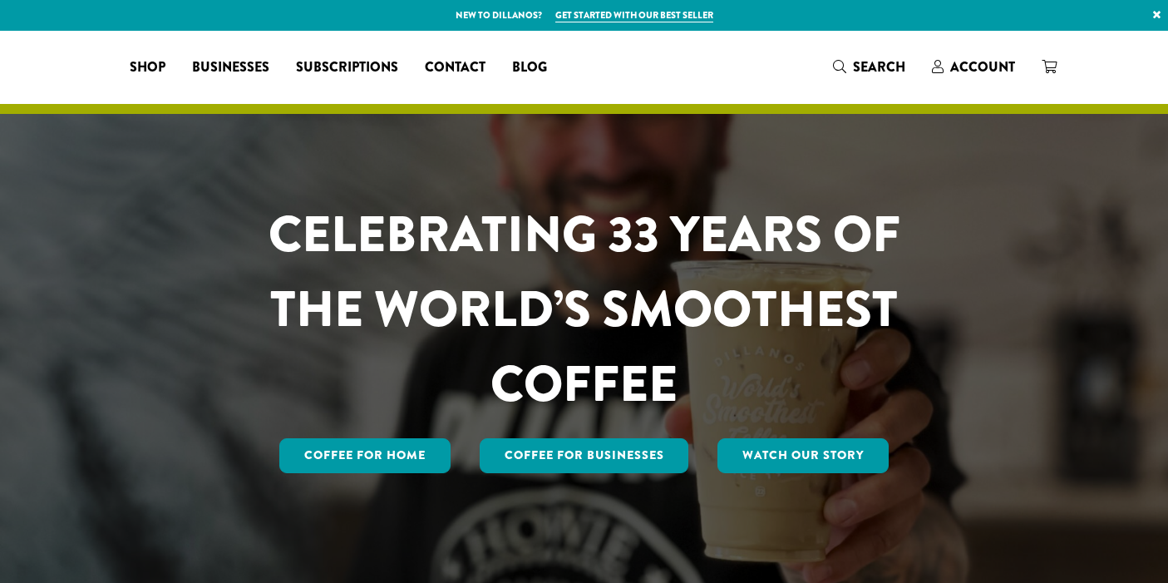  Describe the element at coordinates (869, 66) in the screenshot. I see `a: Search` at that location.